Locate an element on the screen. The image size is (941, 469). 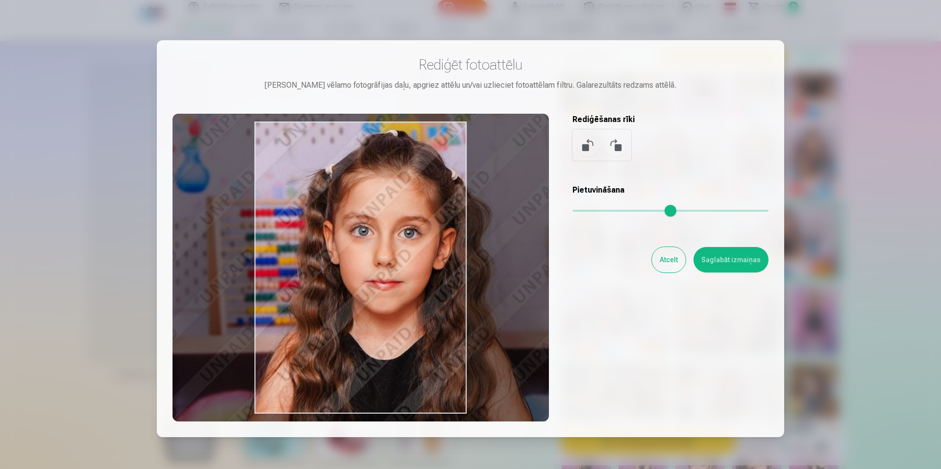
button: Atcelt is located at coordinates (668, 260).